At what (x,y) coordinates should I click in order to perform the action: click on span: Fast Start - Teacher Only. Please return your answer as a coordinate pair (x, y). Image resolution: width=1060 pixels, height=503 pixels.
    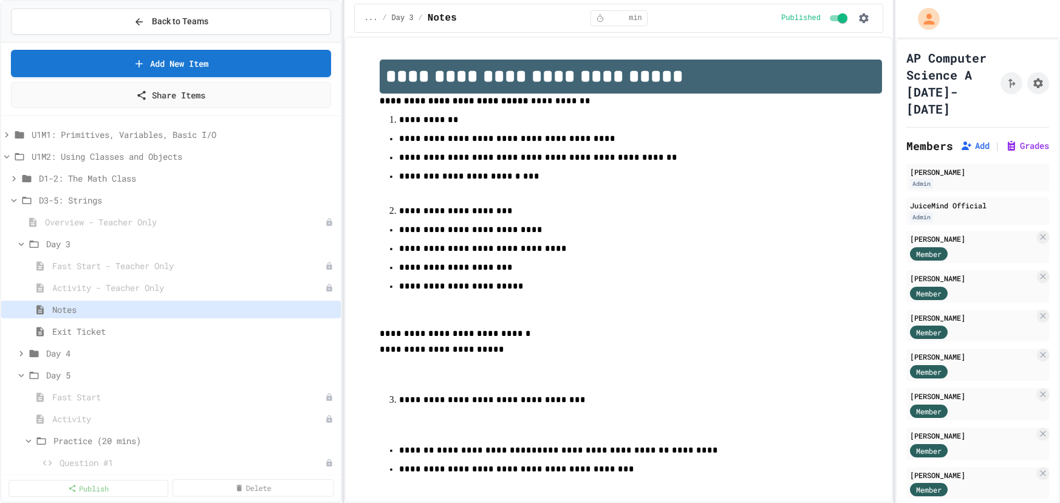
    Looking at the image, I should click on (188, 265).